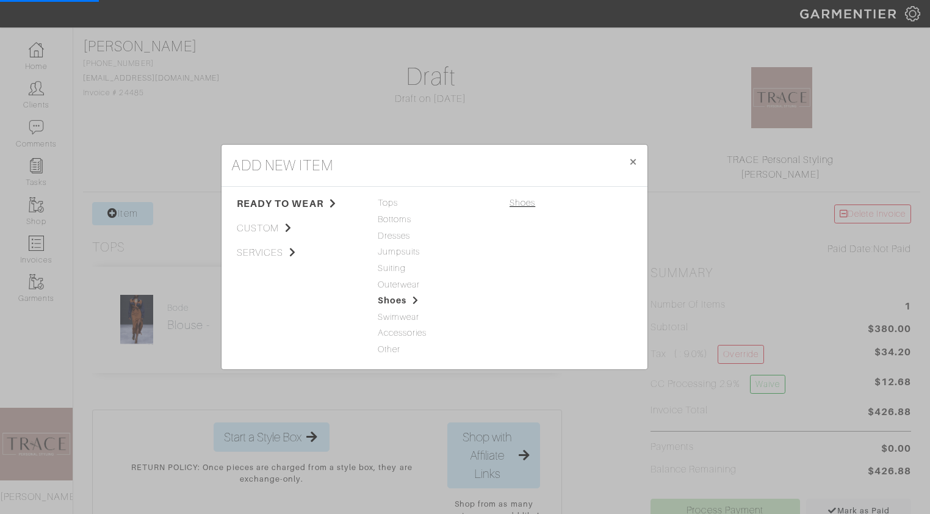 The image size is (930, 514). Describe the element at coordinates (298, 228) in the screenshot. I see `span: custom` at that location.